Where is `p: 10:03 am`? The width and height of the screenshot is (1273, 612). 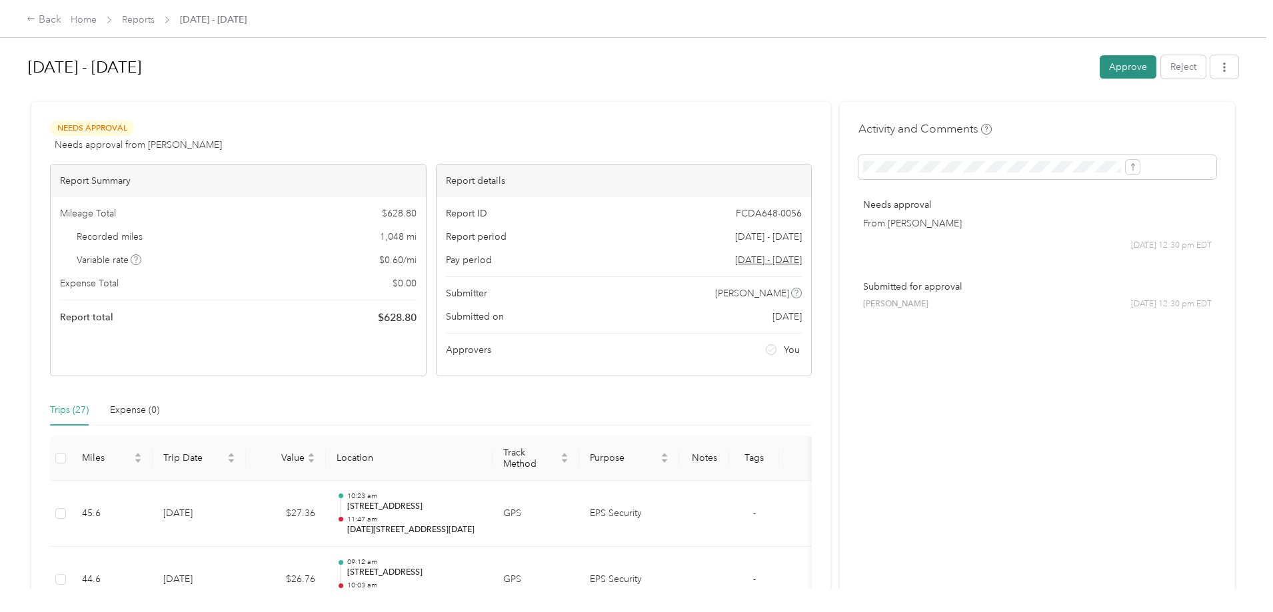
p: 10:03 am is located at coordinates (415, 586).